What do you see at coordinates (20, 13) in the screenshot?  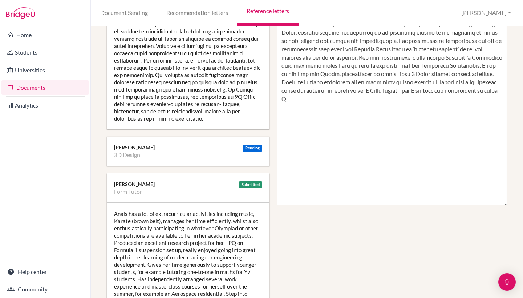 I see `img: Bridge-U` at bounding box center [20, 13].